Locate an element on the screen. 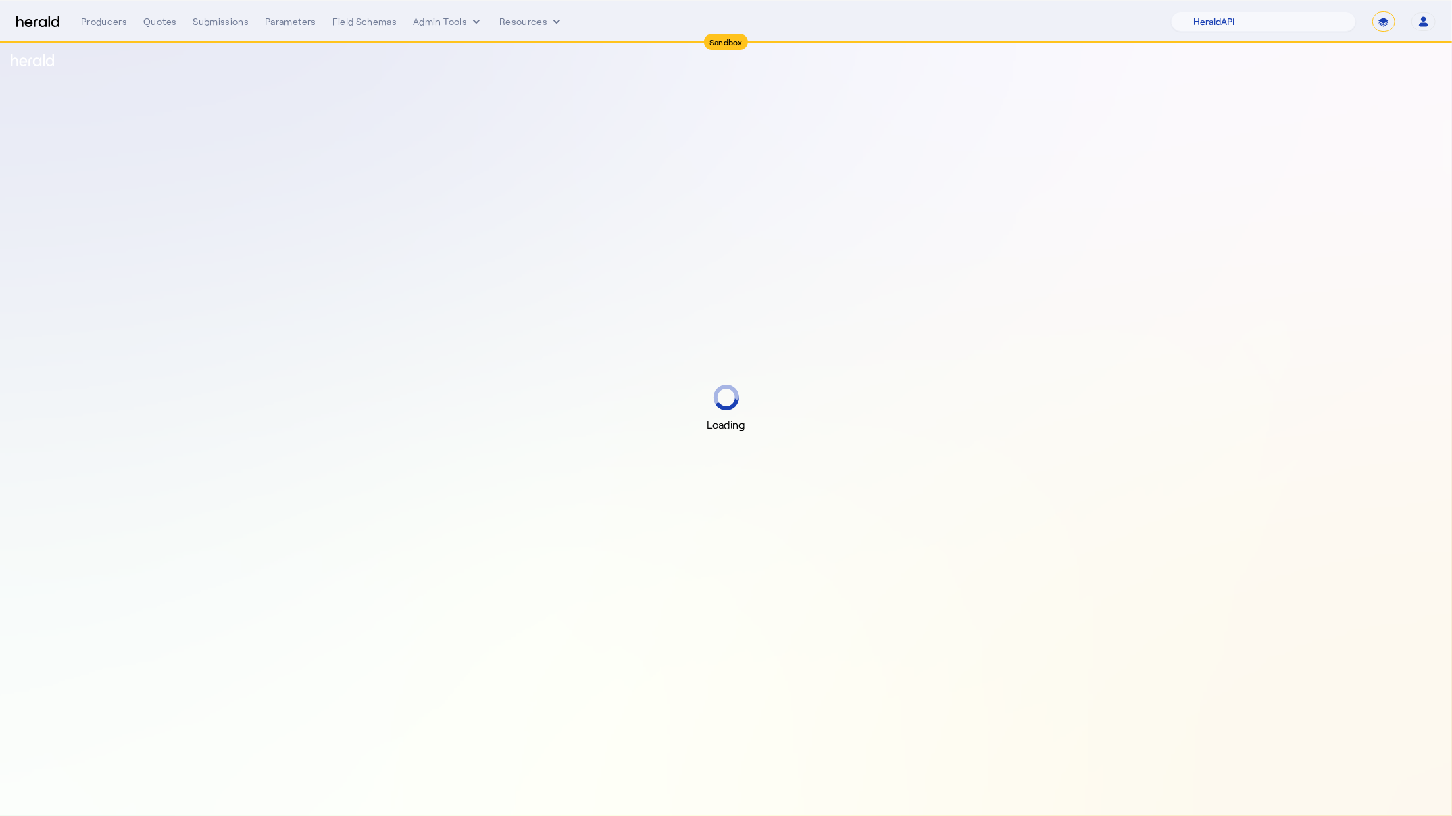  div: Parameters is located at coordinates (291, 22).